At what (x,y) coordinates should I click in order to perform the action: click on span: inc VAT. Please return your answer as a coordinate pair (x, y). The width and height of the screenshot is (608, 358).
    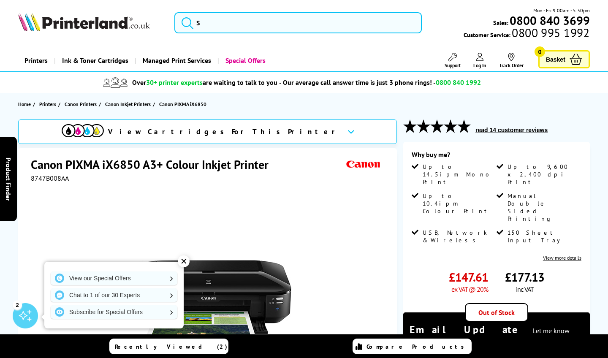
    Looking at the image, I should click on (525, 289).